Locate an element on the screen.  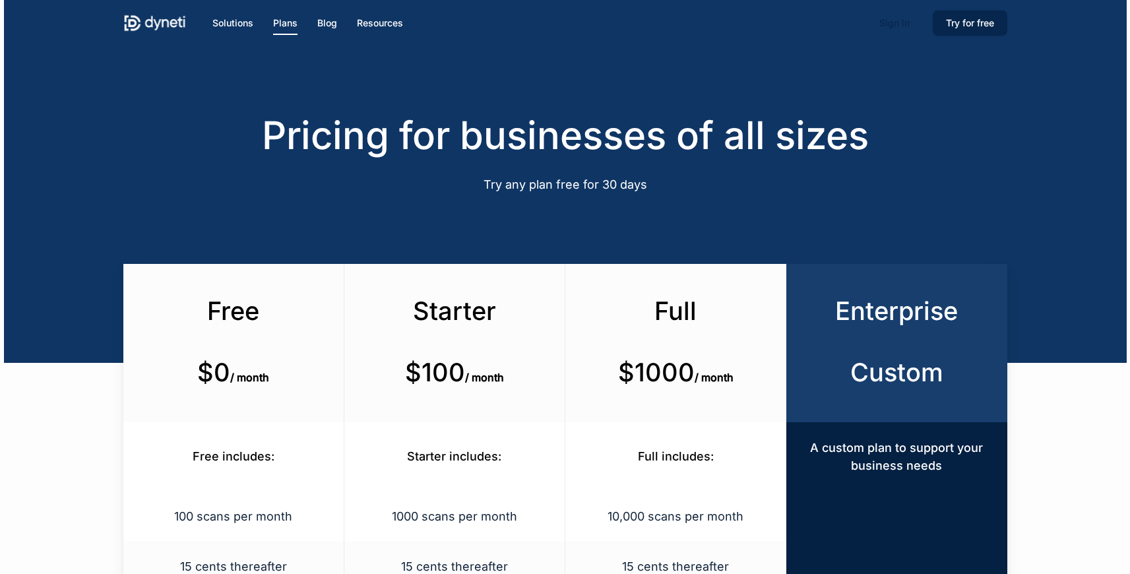
span: Blog is located at coordinates (327, 22).